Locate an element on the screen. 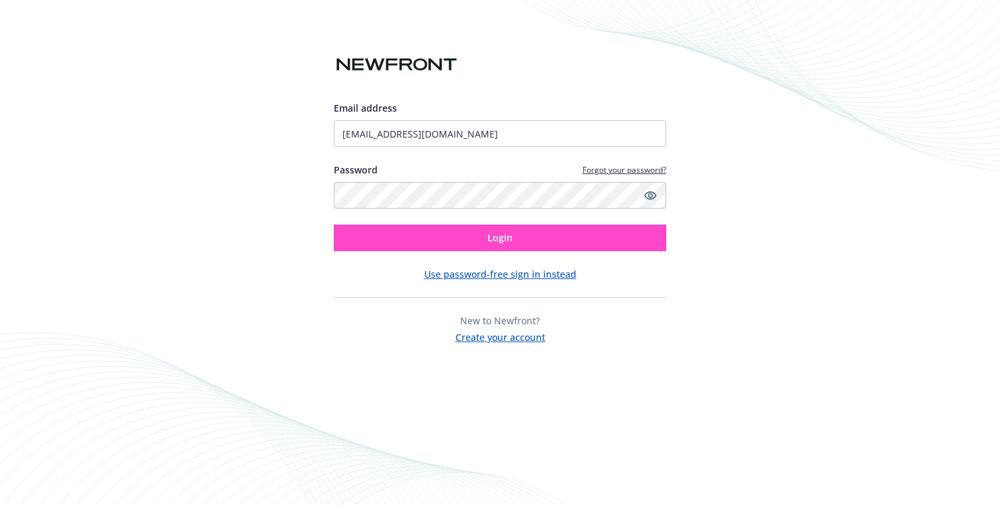 The height and width of the screenshot is (505, 1000). span: Login is located at coordinates (500, 237).